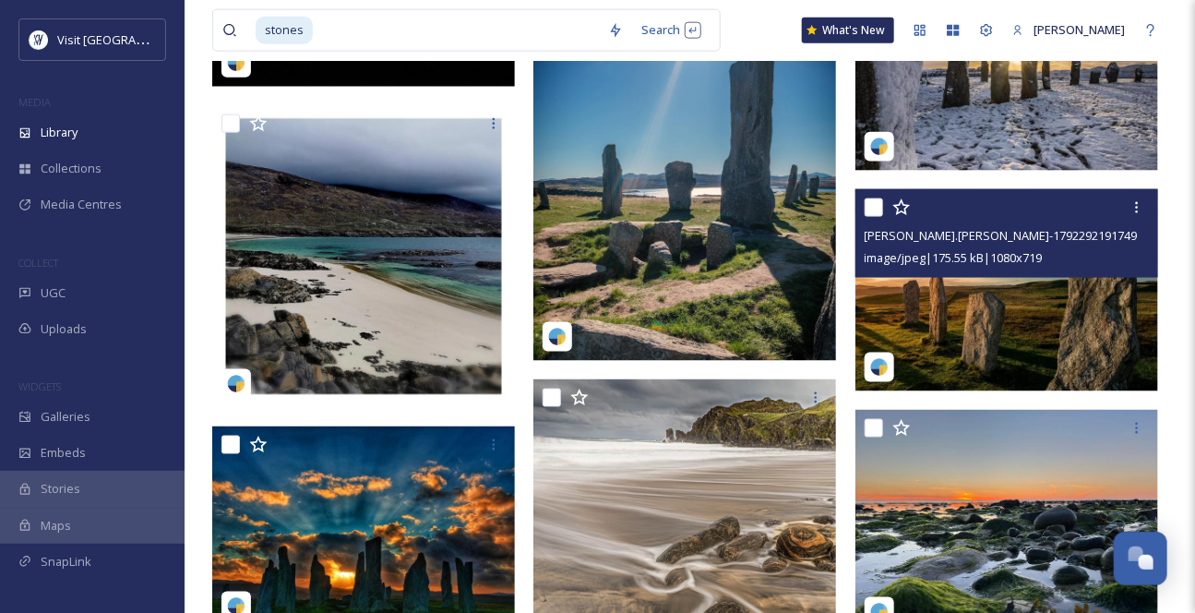  Describe the element at coordinates (1007, 290) in the screenshot. I see `img: paolo.amiotti-17922921917494834.jpg` at that location.